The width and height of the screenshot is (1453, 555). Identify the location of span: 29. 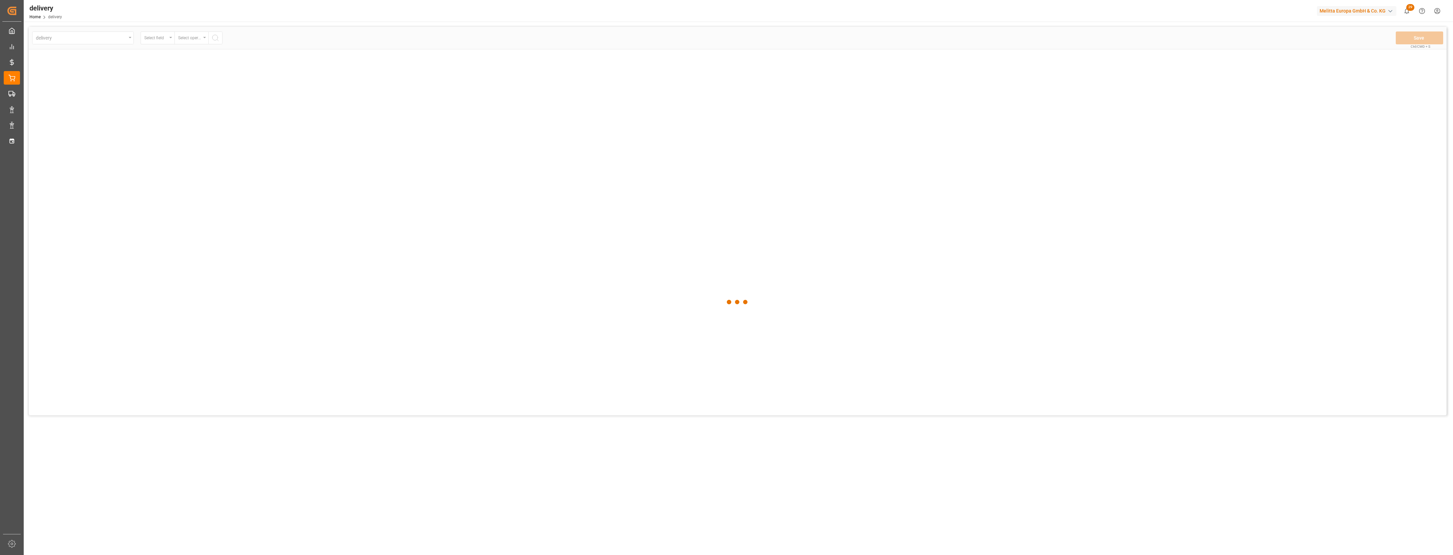
(1410, 7).